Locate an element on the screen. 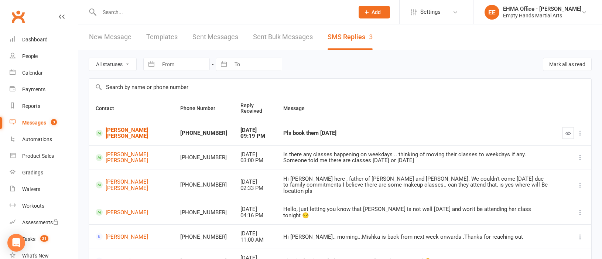 The height and width of the screenshot is (259, 602). input: Search by name or phone number is located at coordinates (340, 87).